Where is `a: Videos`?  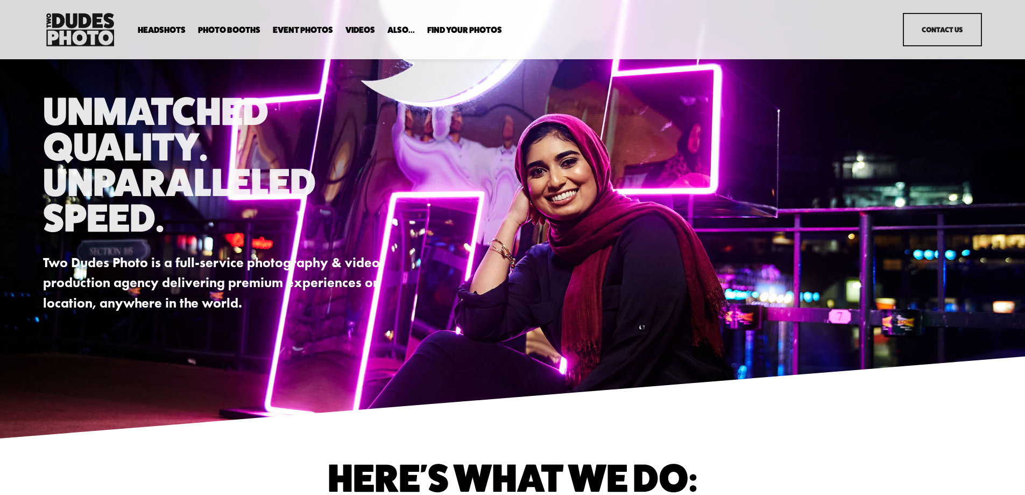
a: Videos is located at coordinates (360, 30).